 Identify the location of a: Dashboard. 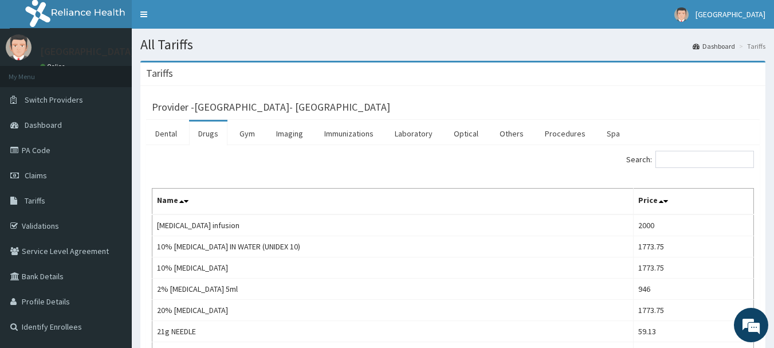
(714, 46).